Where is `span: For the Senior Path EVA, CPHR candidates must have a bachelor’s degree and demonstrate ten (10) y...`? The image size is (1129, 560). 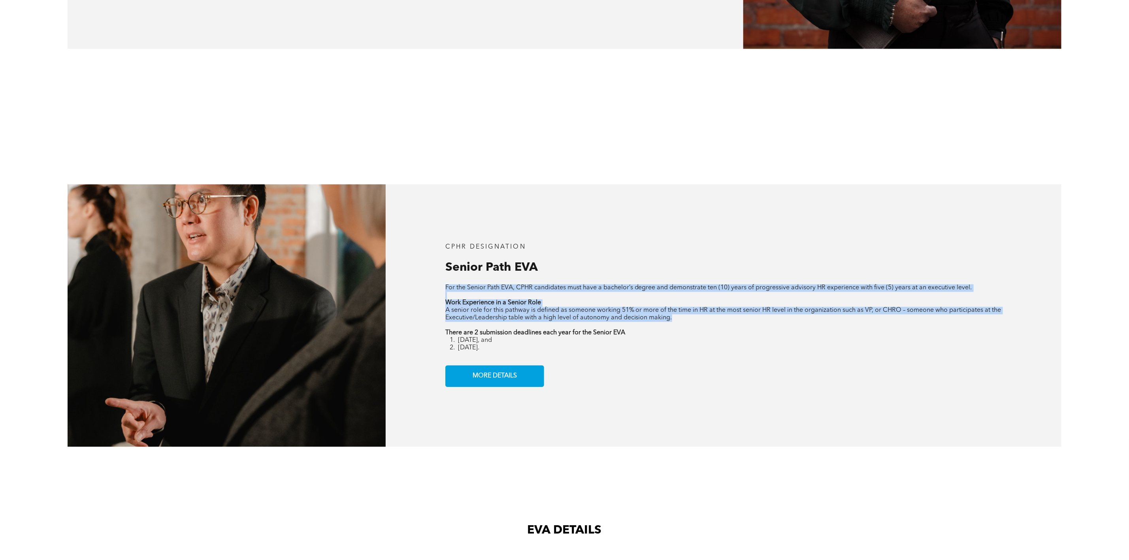
span: For the Senior Path EVA, CPHR candidates must have a bachelor’s degree and demonstrate ten (10) y... is located at coordinates (709, 288).